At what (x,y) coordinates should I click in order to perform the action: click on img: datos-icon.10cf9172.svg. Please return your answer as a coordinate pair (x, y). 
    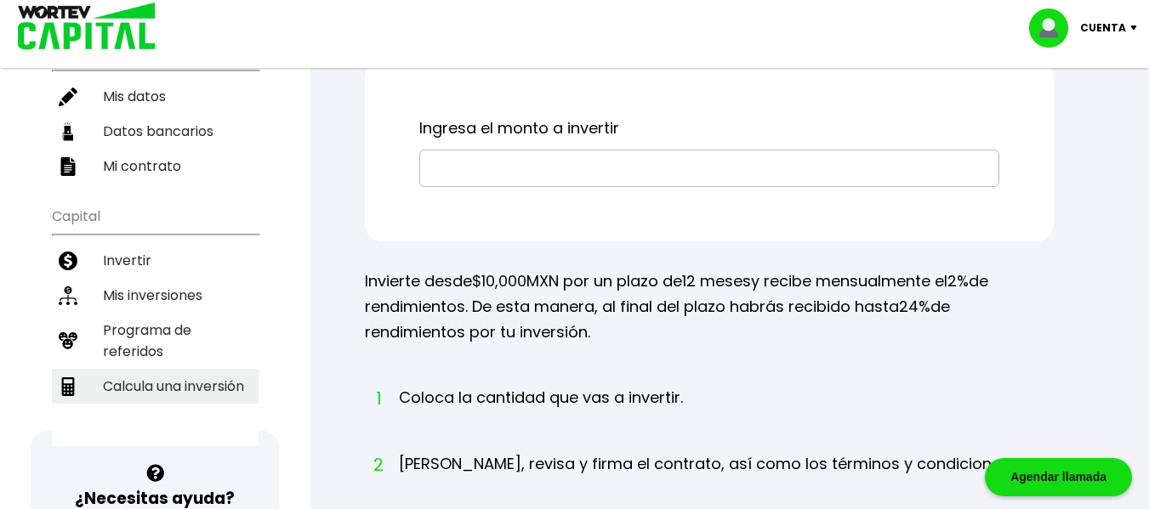
    Looking at the image, I should click on (68, 132).